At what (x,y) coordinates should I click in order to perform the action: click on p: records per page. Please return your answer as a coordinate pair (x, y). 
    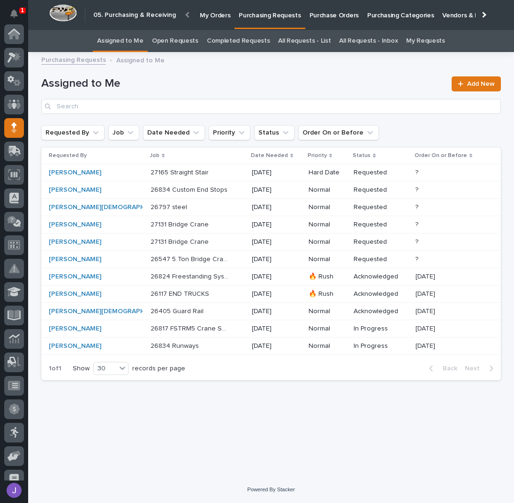
    Looking at the image, I should click on (158, 368).